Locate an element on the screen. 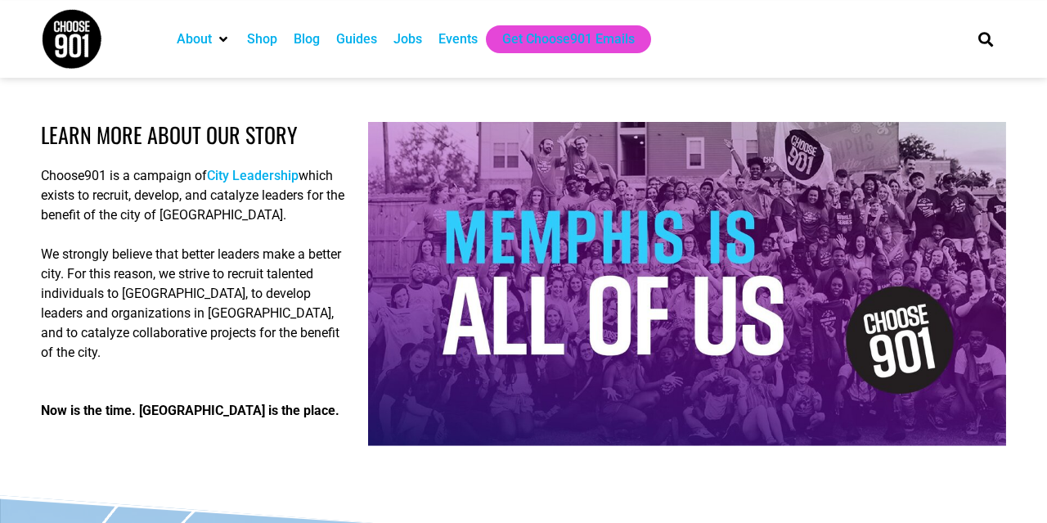 The image size is (1047, 523). a: City Leadership is located at coordinates (253, 175).